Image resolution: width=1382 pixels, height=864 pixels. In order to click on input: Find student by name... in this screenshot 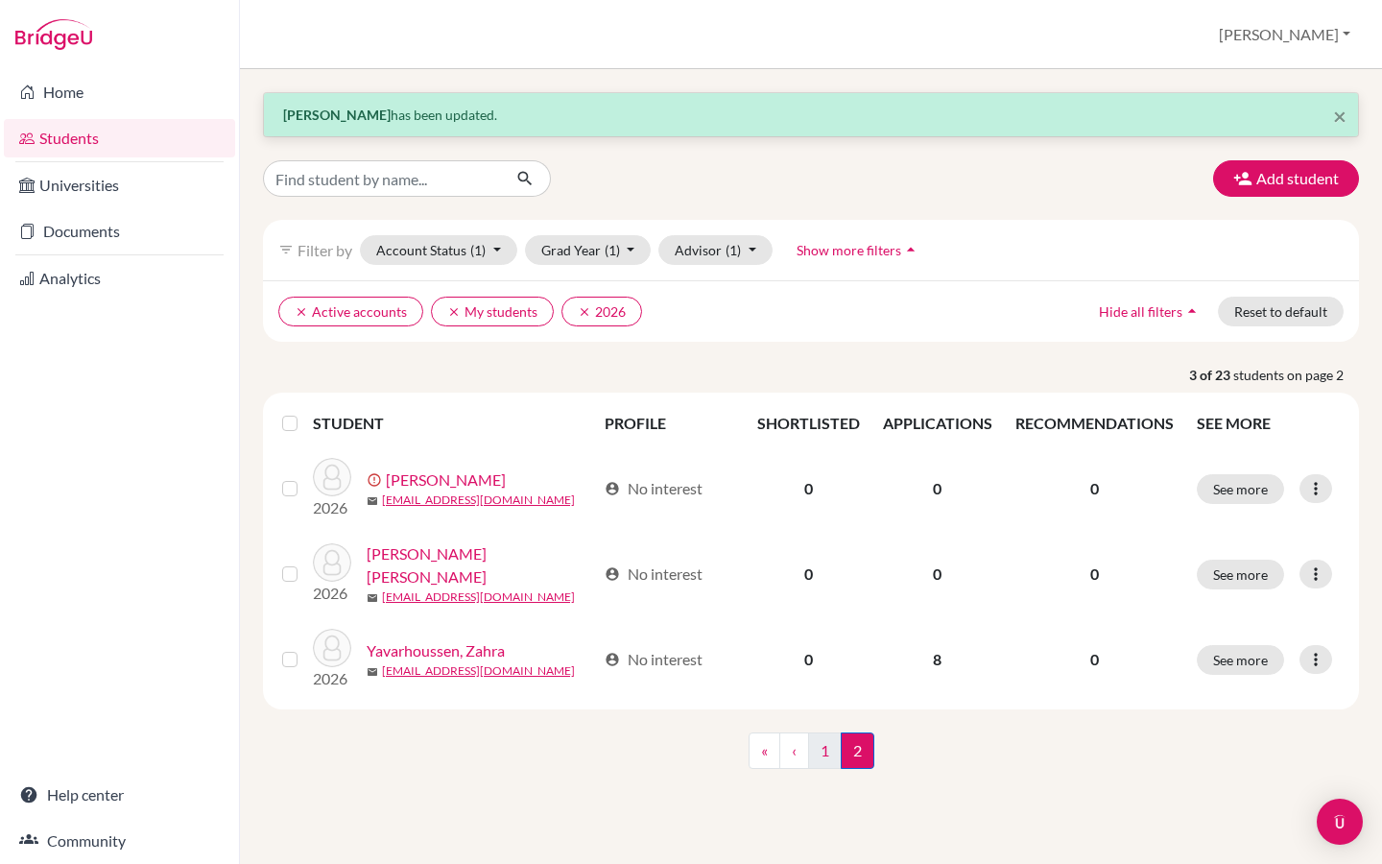, I will do `click(382, 179)`.